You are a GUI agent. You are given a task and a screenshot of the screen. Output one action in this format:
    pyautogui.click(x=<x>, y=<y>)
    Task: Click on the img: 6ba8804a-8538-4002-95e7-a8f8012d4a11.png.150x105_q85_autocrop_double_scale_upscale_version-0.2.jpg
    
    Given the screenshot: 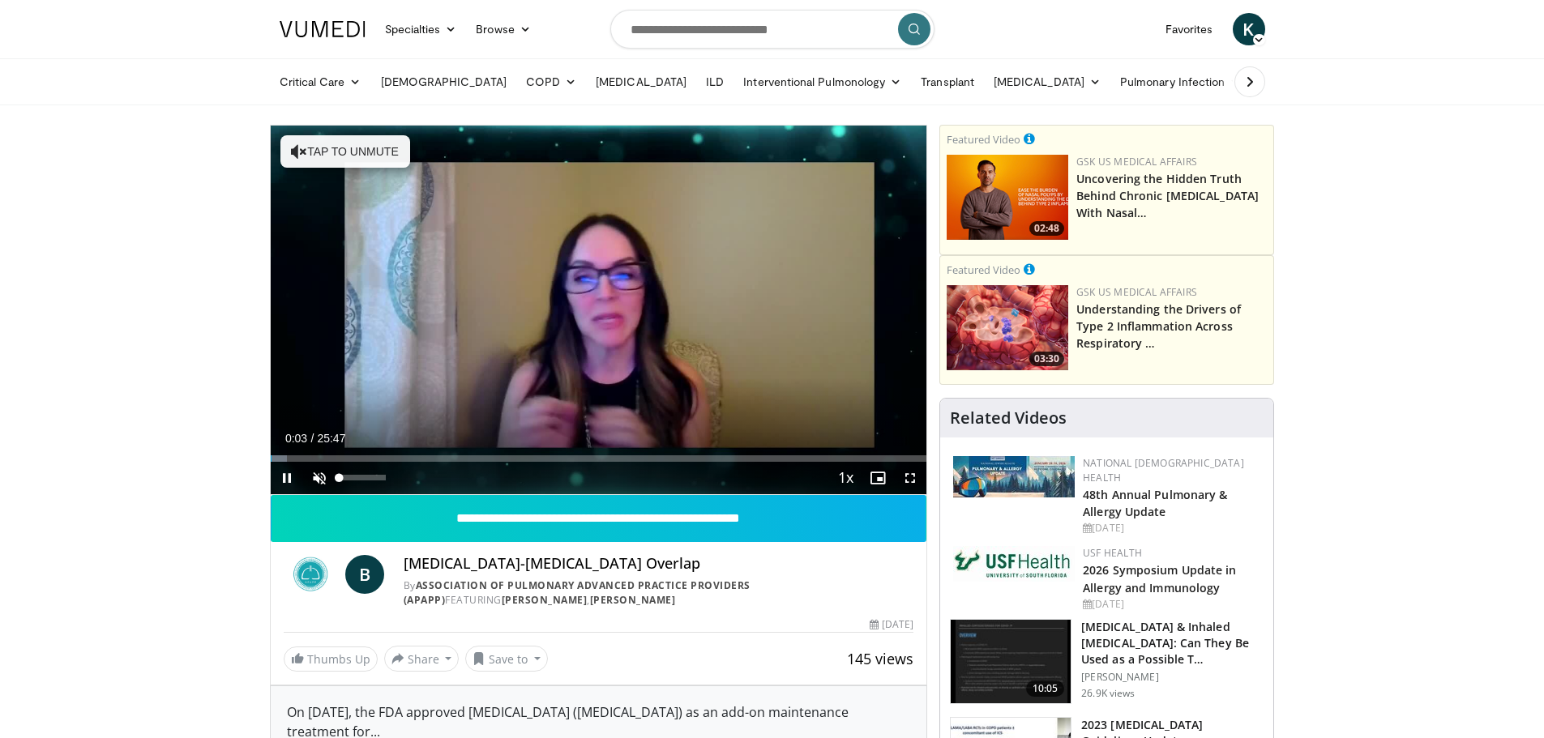 What is the action you would take?
    pyautogui.click(x=1014, y=564)
    